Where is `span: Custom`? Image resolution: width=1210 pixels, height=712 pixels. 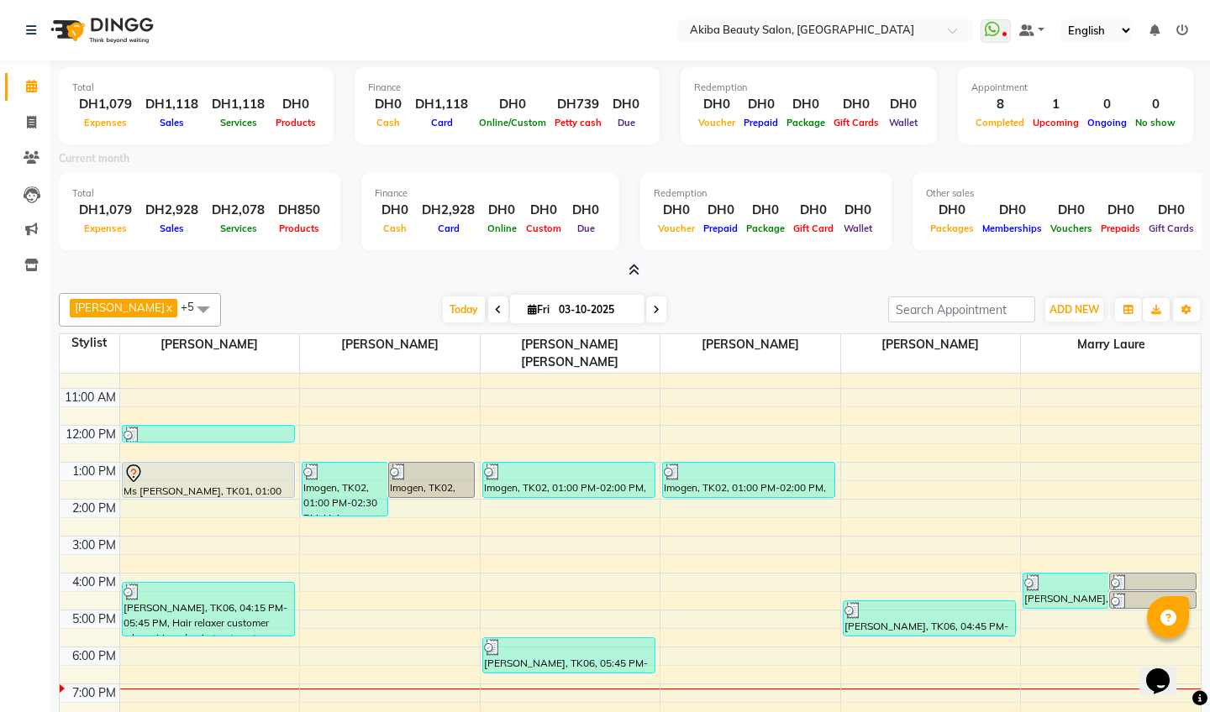 span: Custom is located at coordinates (544, 229).